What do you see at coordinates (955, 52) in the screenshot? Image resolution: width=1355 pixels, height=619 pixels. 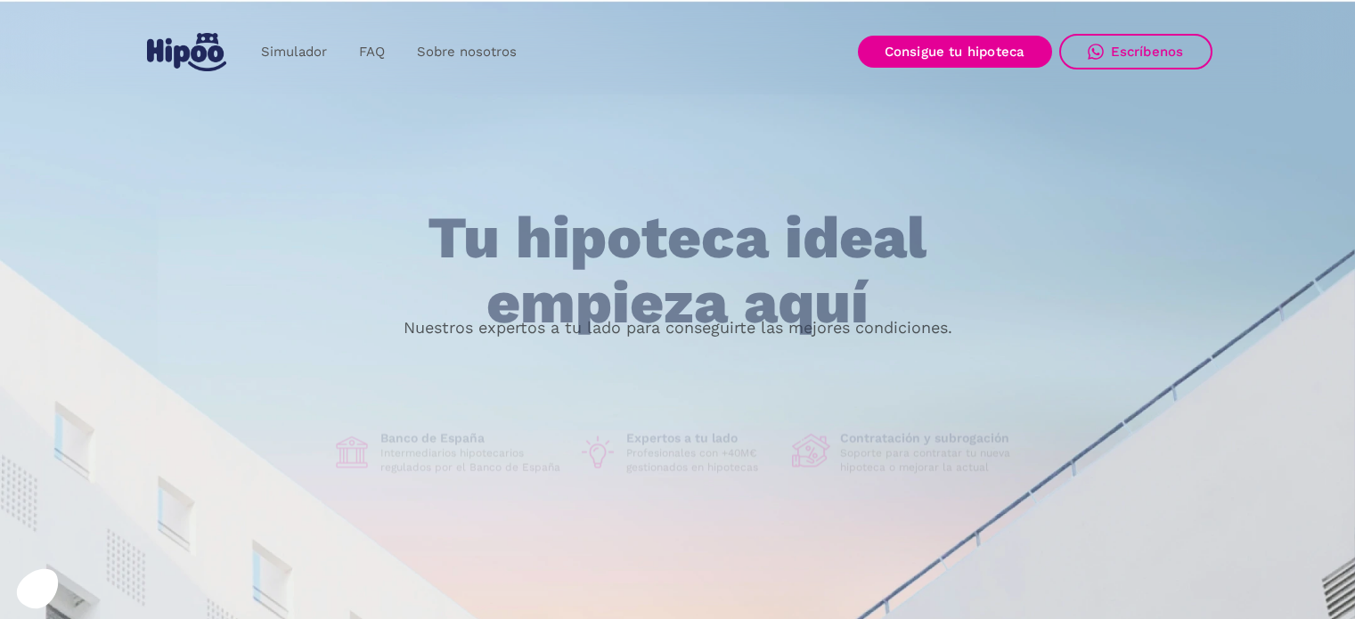 I see `a: Consigue tu hipoteca` at bounding box center [955, 52].